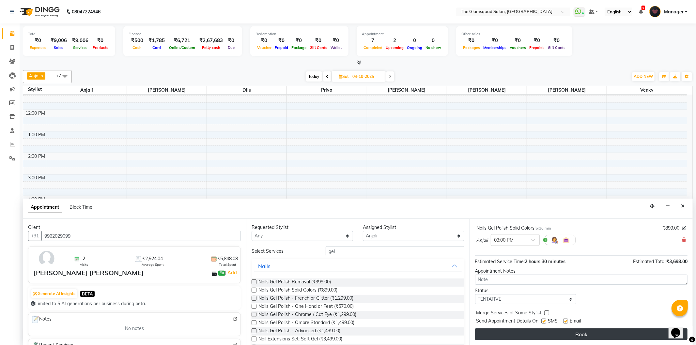  I want to click on input: Search by Name/Mobile/Email/Code, so click(141, 236).